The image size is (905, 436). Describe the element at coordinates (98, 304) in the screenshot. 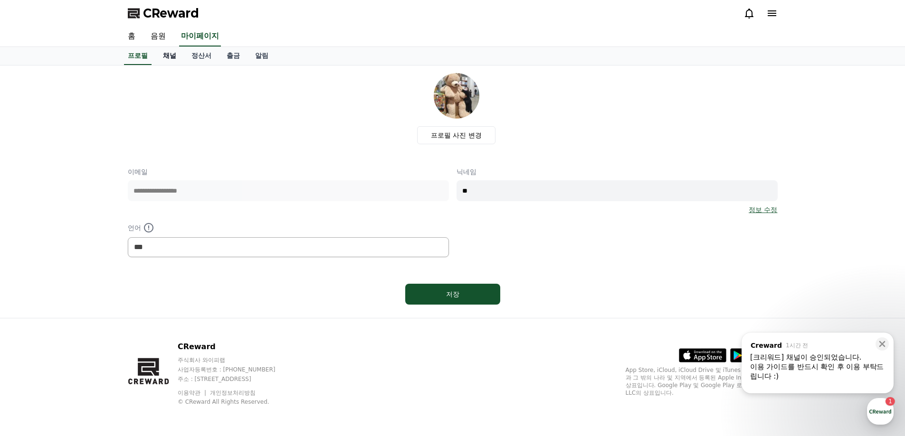

I see `span: 1` at that location.